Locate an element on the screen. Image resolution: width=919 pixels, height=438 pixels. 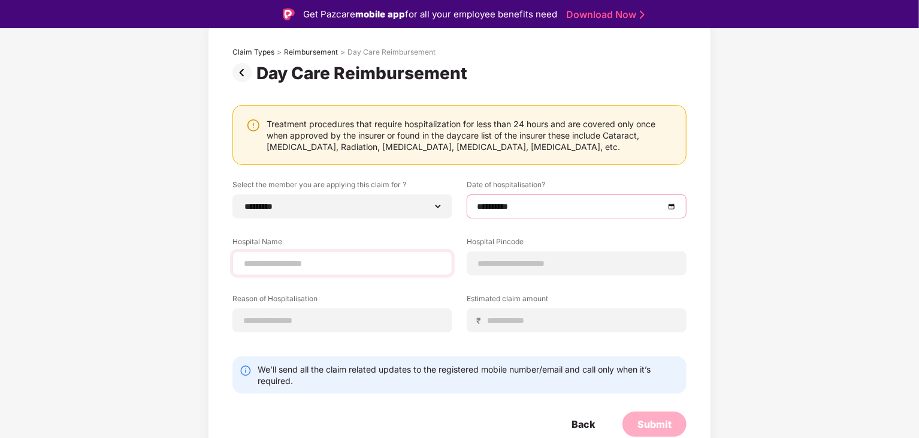
label: Reason of Hospitalisation is located at coordinates (342, 300).